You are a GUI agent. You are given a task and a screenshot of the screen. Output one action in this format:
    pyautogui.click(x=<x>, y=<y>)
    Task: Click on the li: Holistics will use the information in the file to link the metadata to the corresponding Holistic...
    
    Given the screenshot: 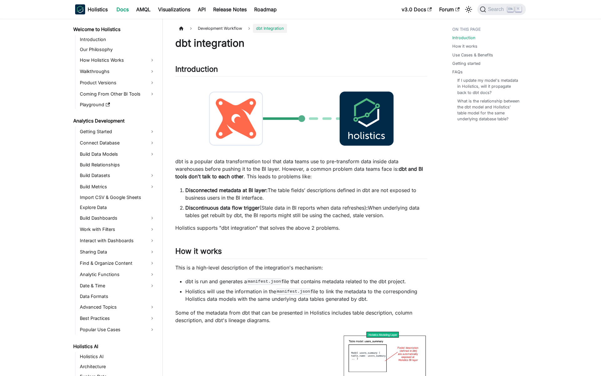 What is the action you would take?
    pyautogui.click(x=306, y=295)
    